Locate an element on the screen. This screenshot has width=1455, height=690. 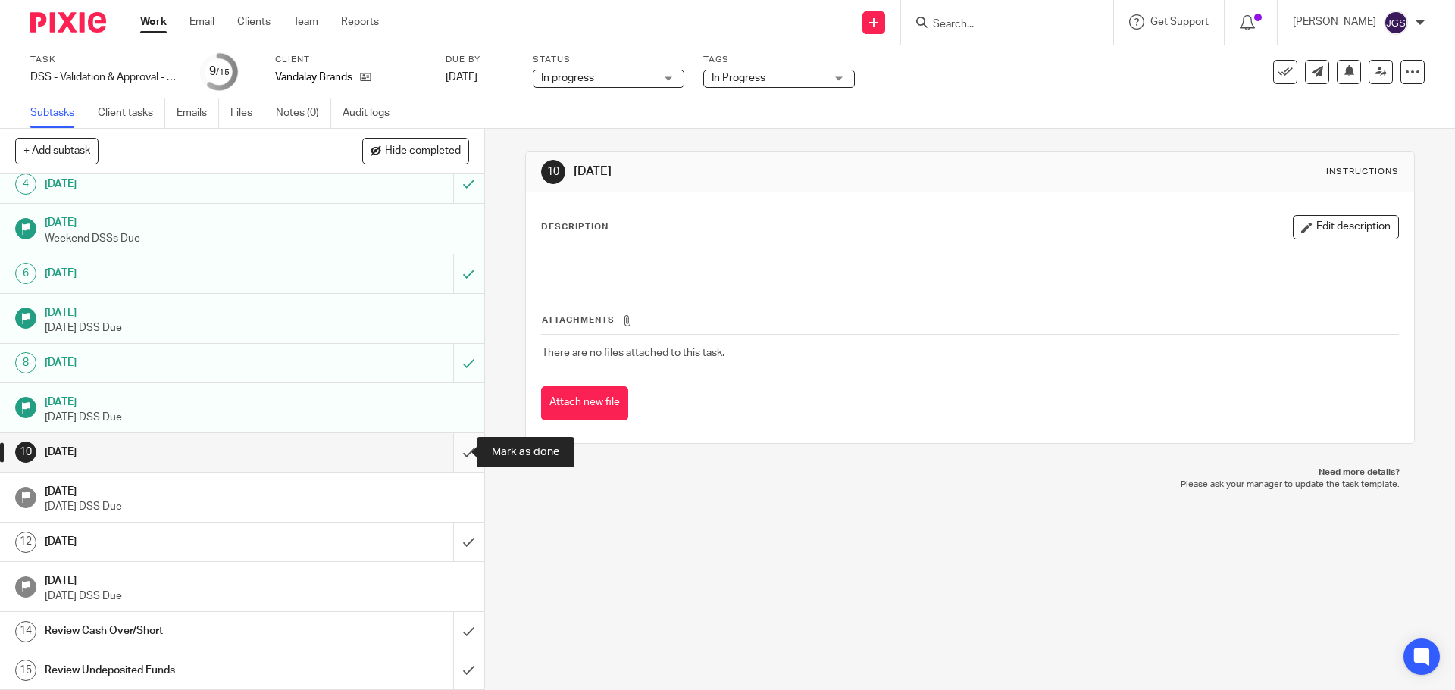
div: 9 is located at coordinates (219, 71).